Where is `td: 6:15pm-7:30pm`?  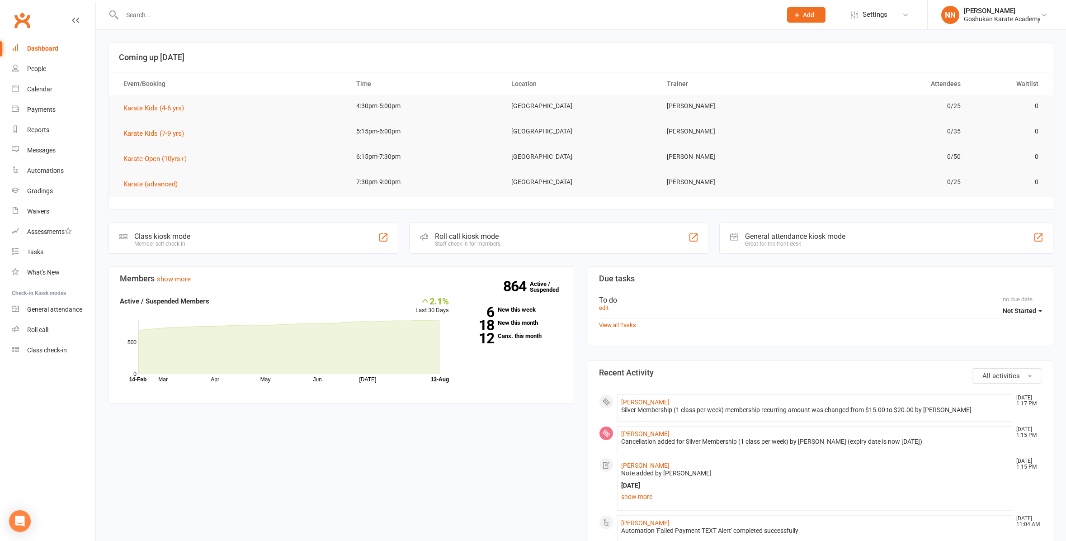 td: 6:15pm-7:30pm is located at coordinates (425, 156).